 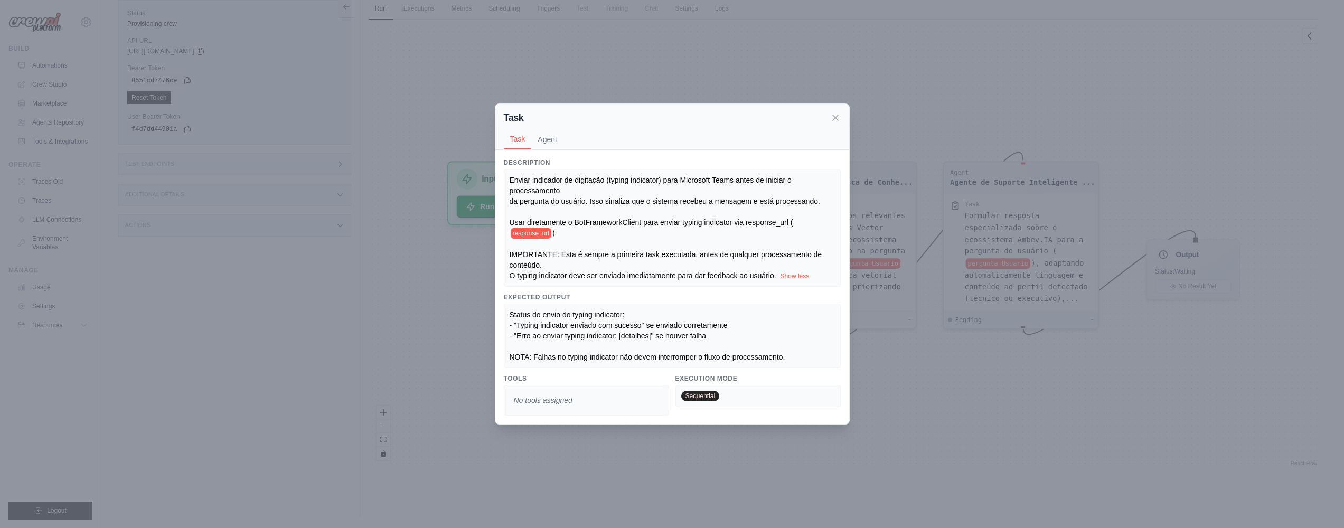 What do you see at coordinates (547, 139) in the screenshot?
I see `button: Agent` at bounding box center [547, 139].